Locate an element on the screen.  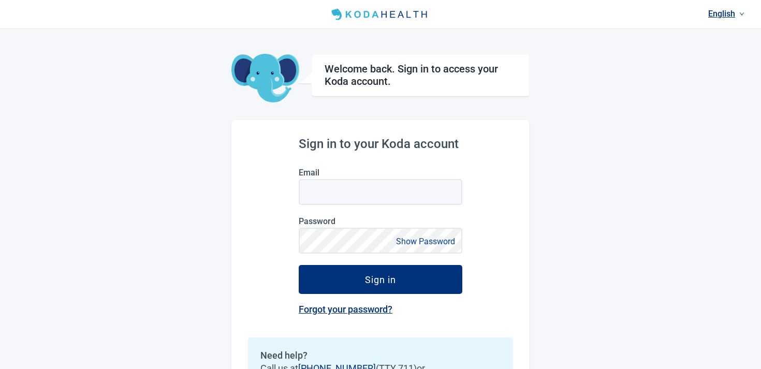
h2: Need help? is located at coordinates (381, 355).